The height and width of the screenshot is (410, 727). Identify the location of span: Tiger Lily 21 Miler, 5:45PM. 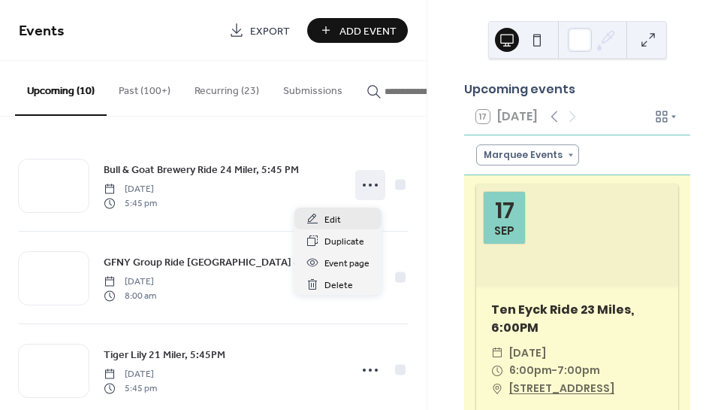
(165, 355).